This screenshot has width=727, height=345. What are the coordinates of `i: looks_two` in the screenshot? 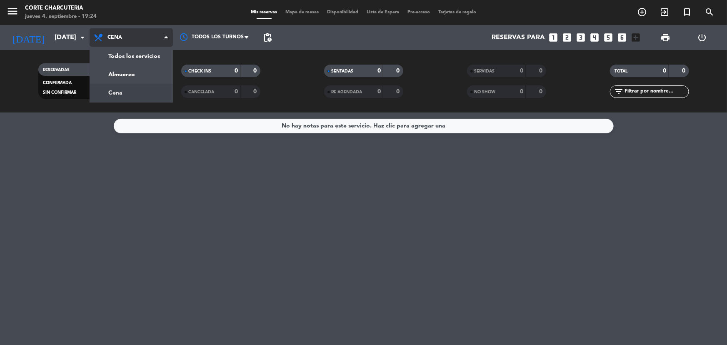 It's located at (567, 37).